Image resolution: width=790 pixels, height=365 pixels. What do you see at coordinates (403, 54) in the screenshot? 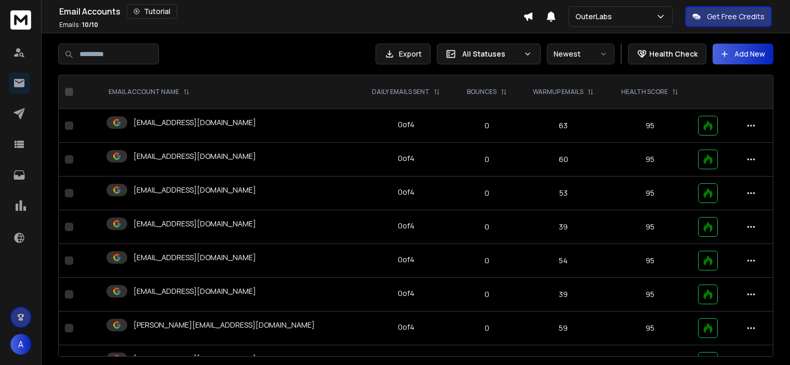
I see `button: Export` at bounding box center [403, 54].